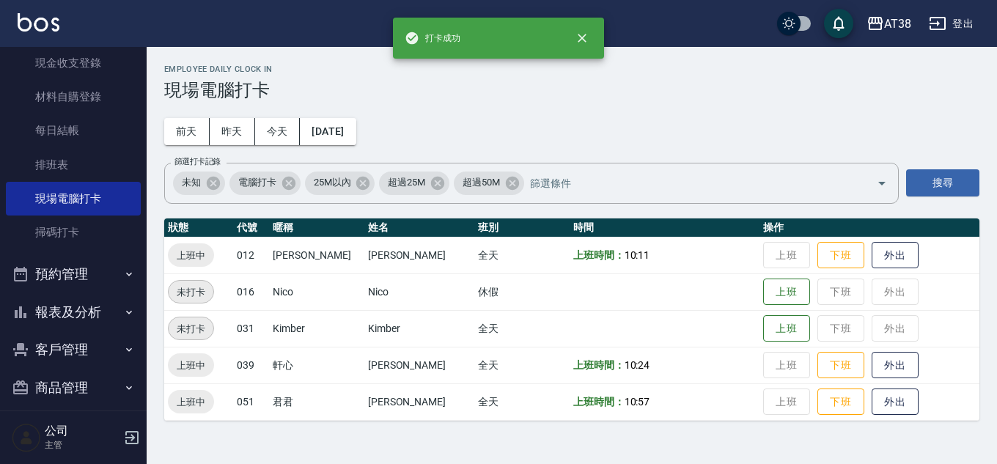 The width and height of the screenshot is (997, 464). What do you see at coordinates (406, 183) in the screenshot?
I see `span: 超過25M` at bounding box center [406, 183].